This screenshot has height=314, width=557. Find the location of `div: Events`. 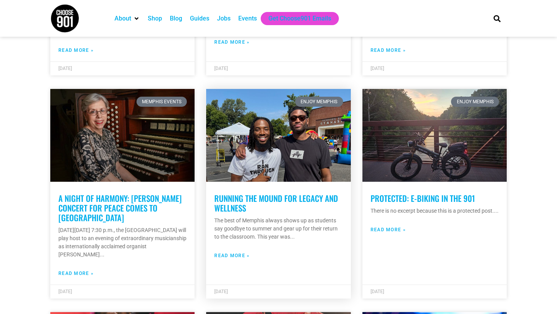

div: Events is located at coordinates (247, 19).